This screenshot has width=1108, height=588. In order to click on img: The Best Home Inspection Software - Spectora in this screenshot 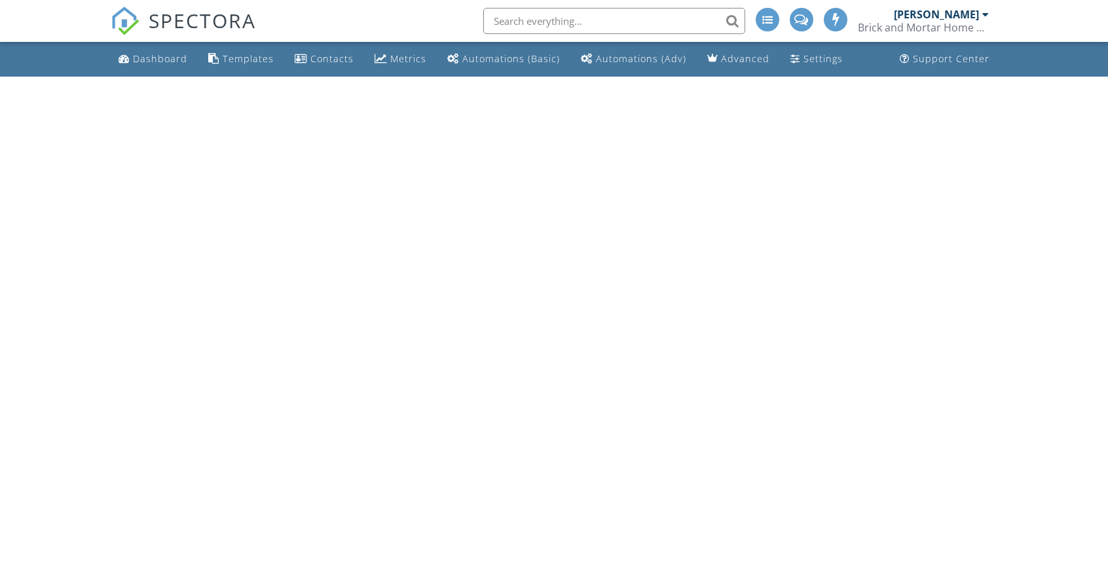, I will do `click(125, 21)`.